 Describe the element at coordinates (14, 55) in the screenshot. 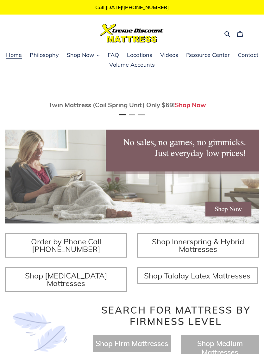

I see `a: Home` at that location.